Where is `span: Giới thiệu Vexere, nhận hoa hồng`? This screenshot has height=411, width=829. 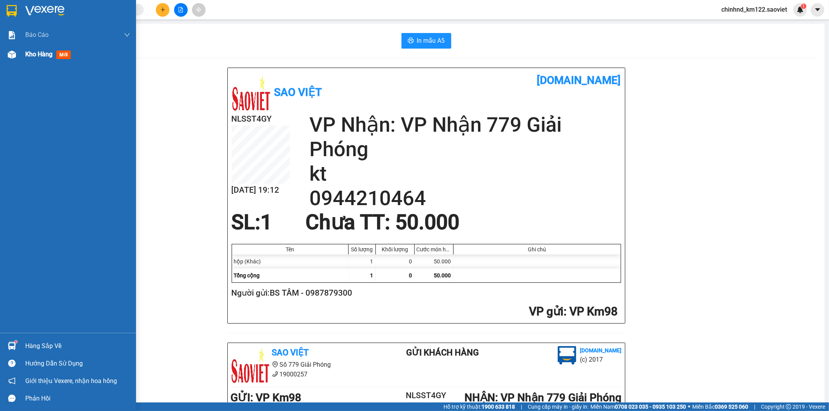 span: Giới thiệu Vexere, nhận hoa hồng is located at coordinates (71, 381).